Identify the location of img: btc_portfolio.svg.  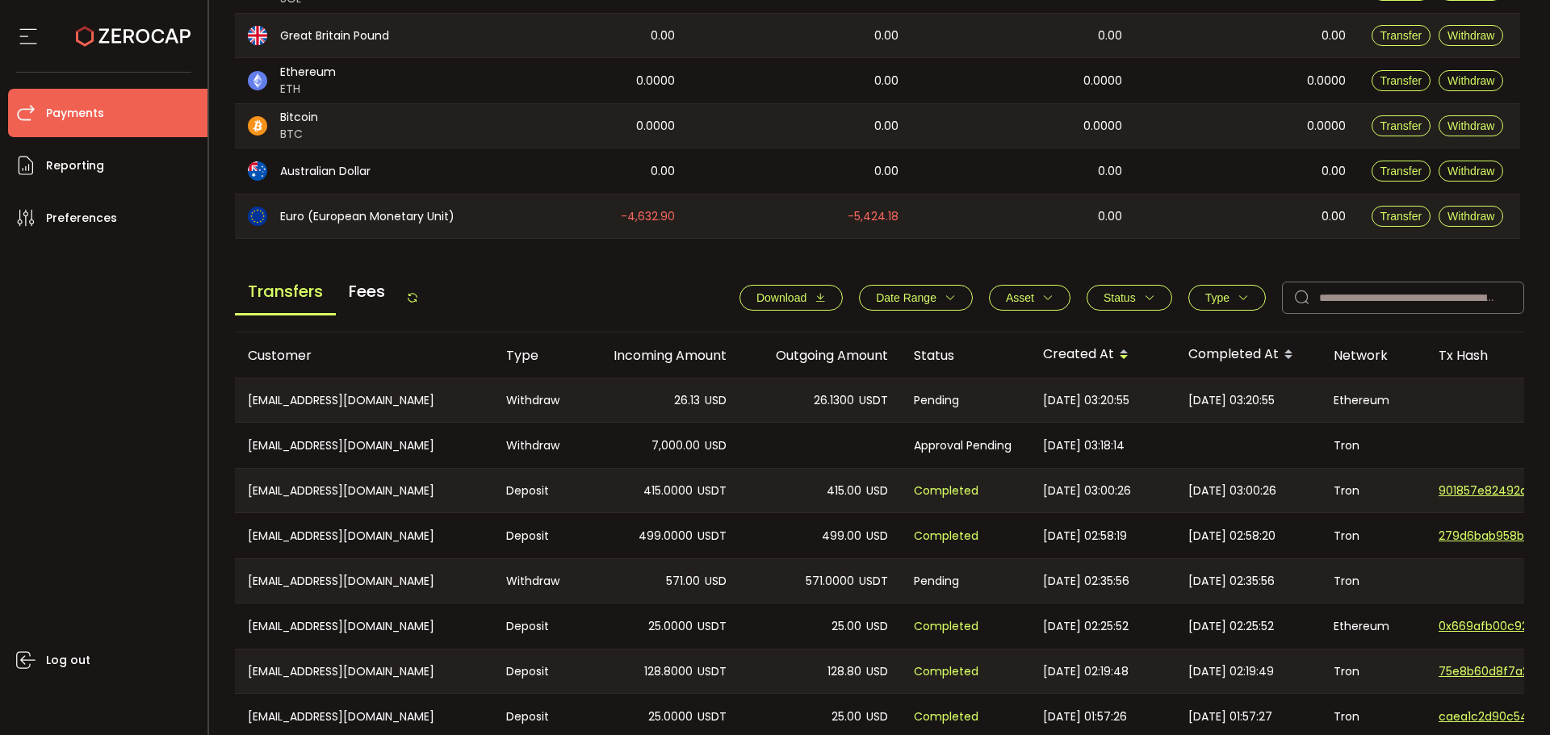
(258, 126).